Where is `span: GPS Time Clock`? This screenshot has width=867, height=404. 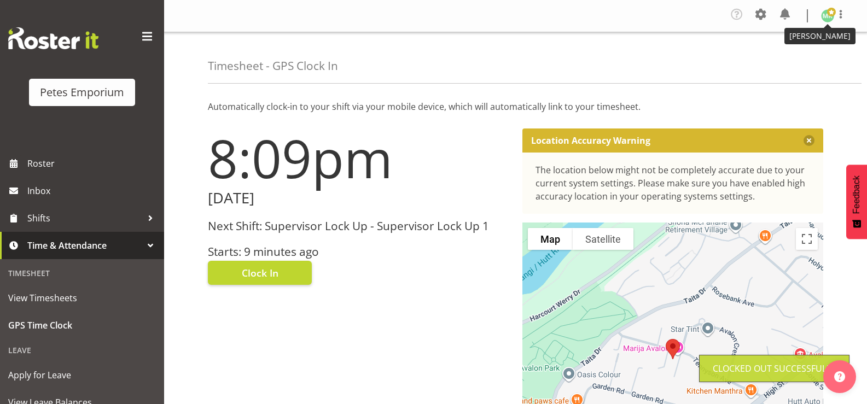
span: GPS Time Clock is located at coordinates (82, 325).